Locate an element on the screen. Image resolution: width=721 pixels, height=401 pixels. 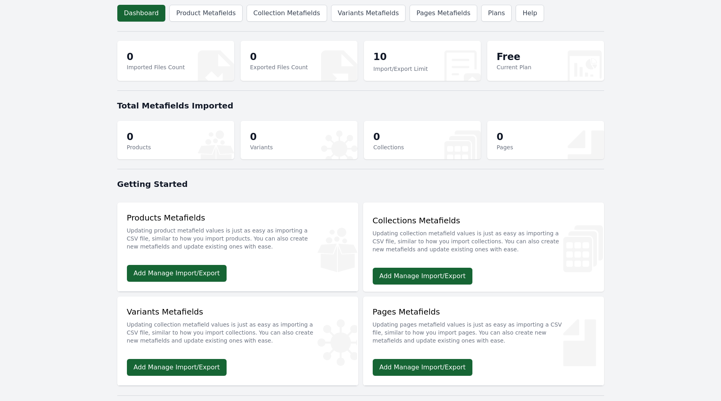
div: Collections Metafields is located at coordinates (484, 237).